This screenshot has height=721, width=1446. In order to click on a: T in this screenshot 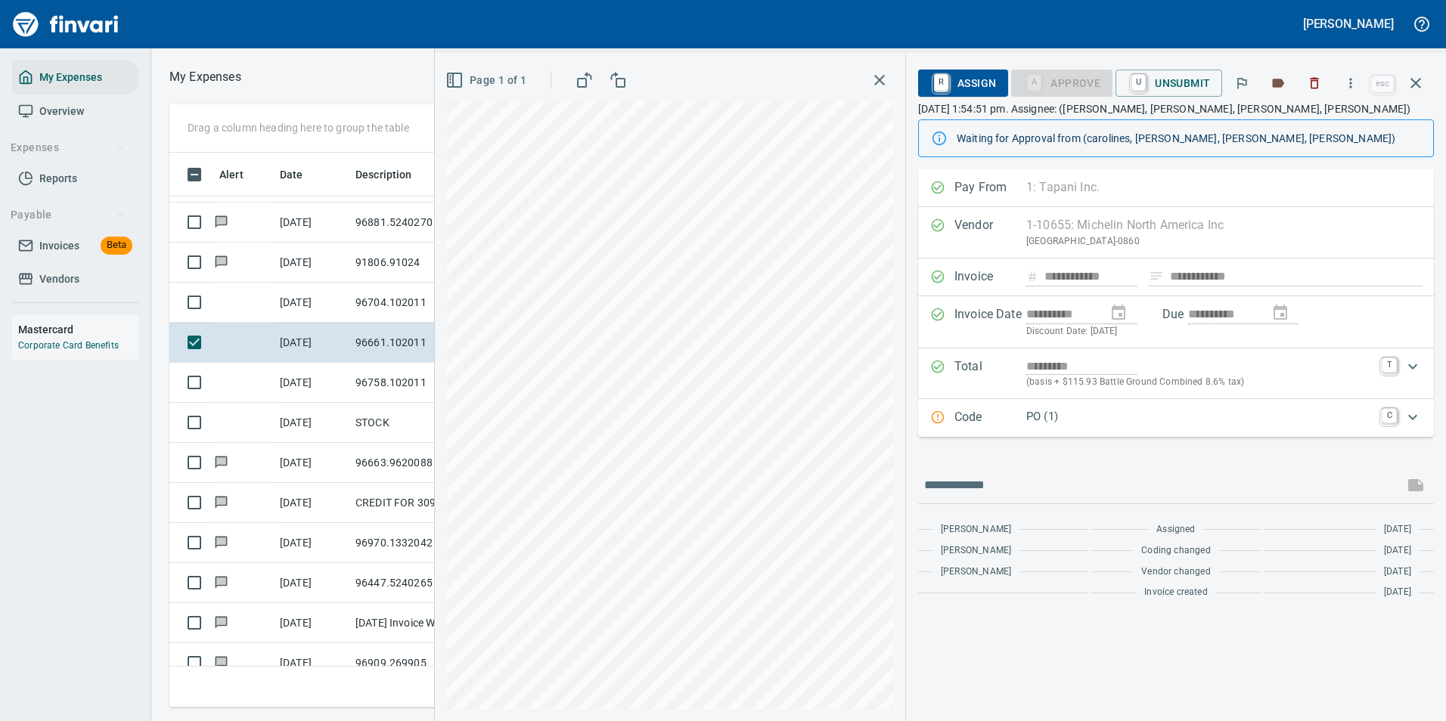, I will do `click(1389, 365)`.